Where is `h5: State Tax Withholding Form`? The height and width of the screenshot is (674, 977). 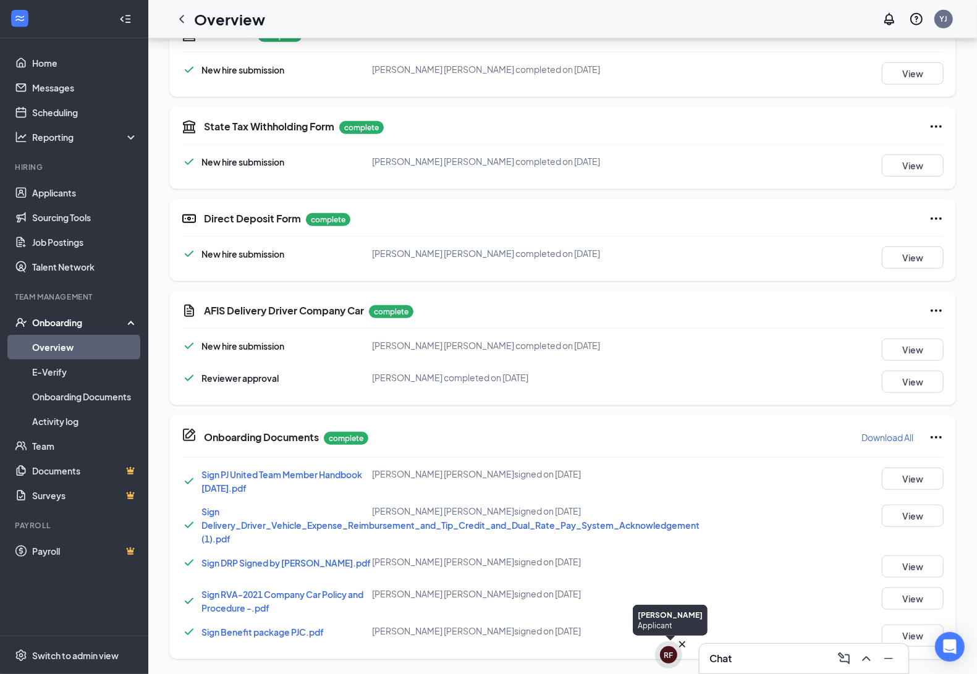
h5: State Tax Withholding Form is located at coordinates (269, 127).